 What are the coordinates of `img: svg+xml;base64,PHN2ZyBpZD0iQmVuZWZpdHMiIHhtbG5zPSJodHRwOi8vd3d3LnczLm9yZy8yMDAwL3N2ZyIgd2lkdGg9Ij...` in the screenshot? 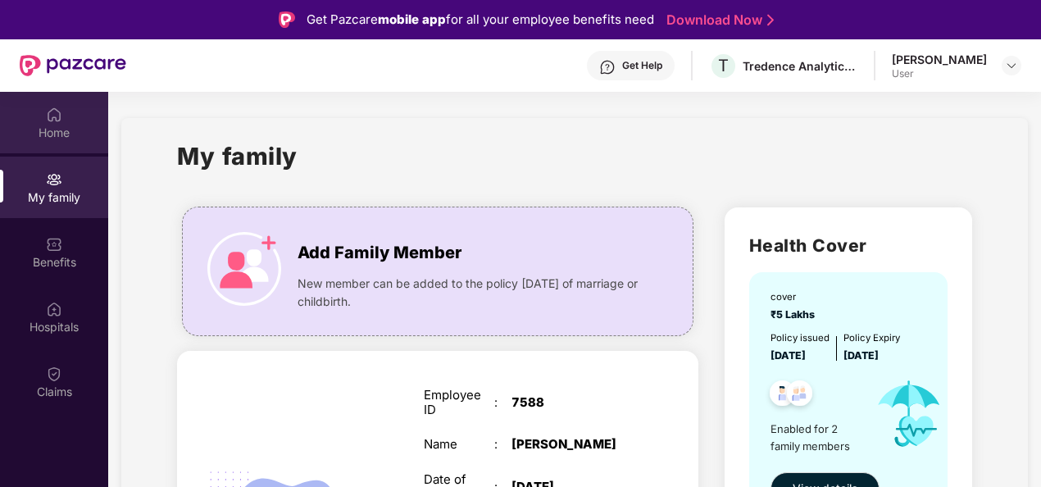 It's located at (54, 244).